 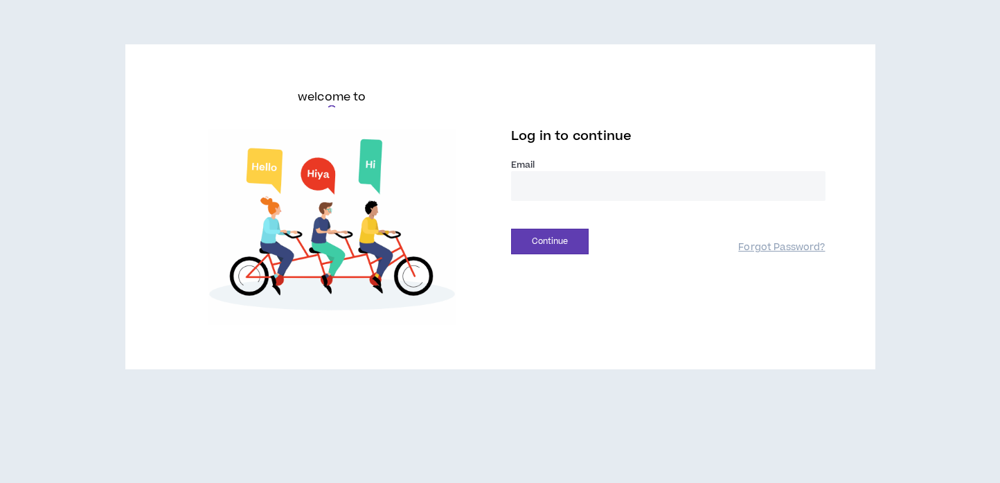 What do you see at coordinates (332, 226) in the screenshot?
I see `img: Welcome to Wripple` at bounding box center [332, 226].